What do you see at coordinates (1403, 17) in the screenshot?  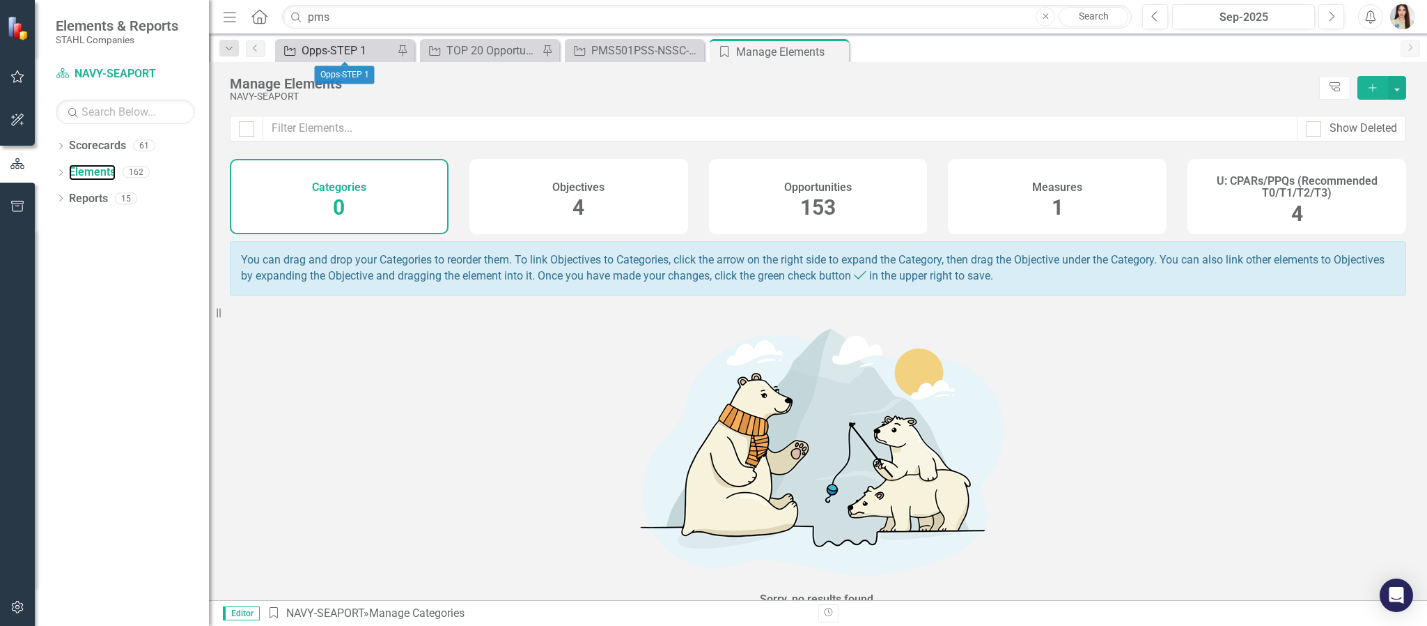 I see `button: Janieva Castro` at bounding box center [1403, 17].